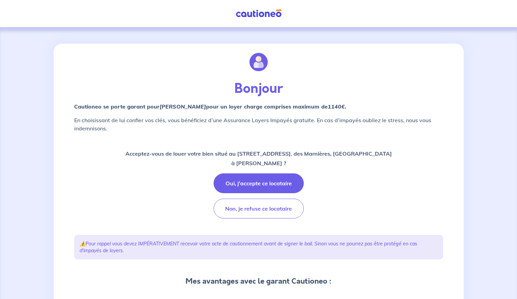 The width and height of the screenshot is (517, 299). What do you see at coordinates (259, 13) in the screenshot?
I see `img: Cautioneo` at bounding box center [259, 13].